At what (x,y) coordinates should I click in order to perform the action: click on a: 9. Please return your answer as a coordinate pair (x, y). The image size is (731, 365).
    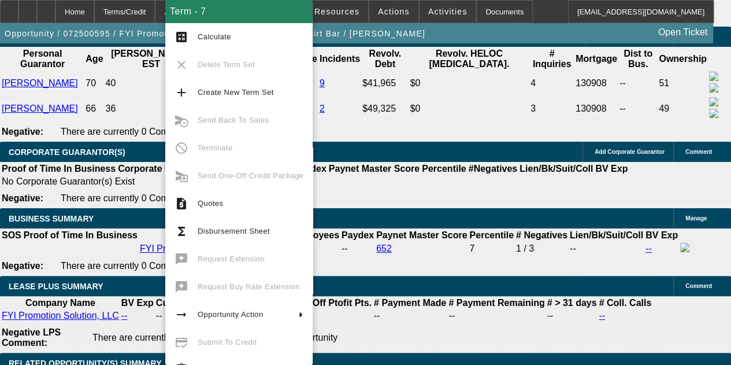
    Looking at the image, I should click on (322, 83).